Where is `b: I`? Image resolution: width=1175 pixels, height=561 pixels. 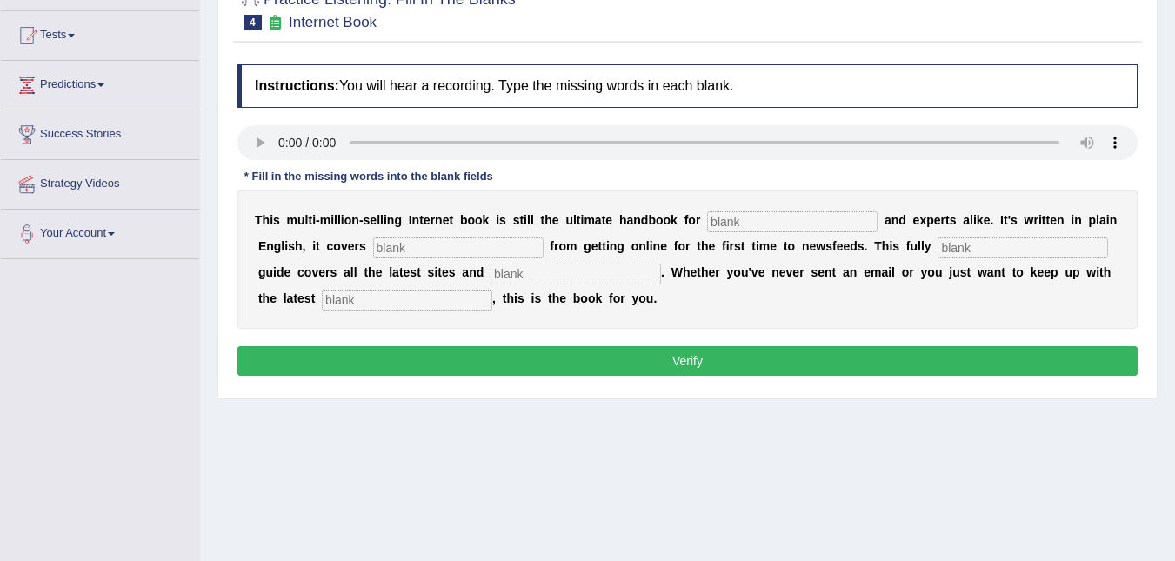 b: I is located at coordinates (1002, 220).